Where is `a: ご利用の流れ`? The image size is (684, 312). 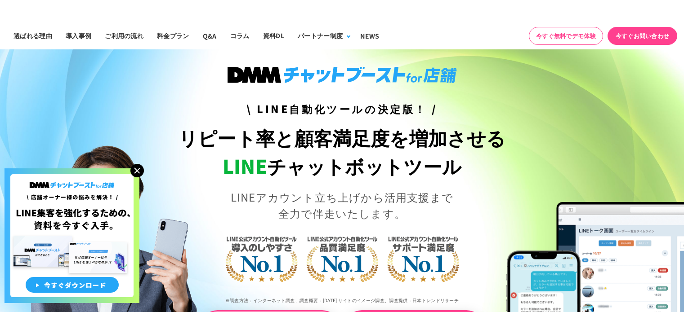 a: ご利用の流れ is located at coordinates (124, 36).